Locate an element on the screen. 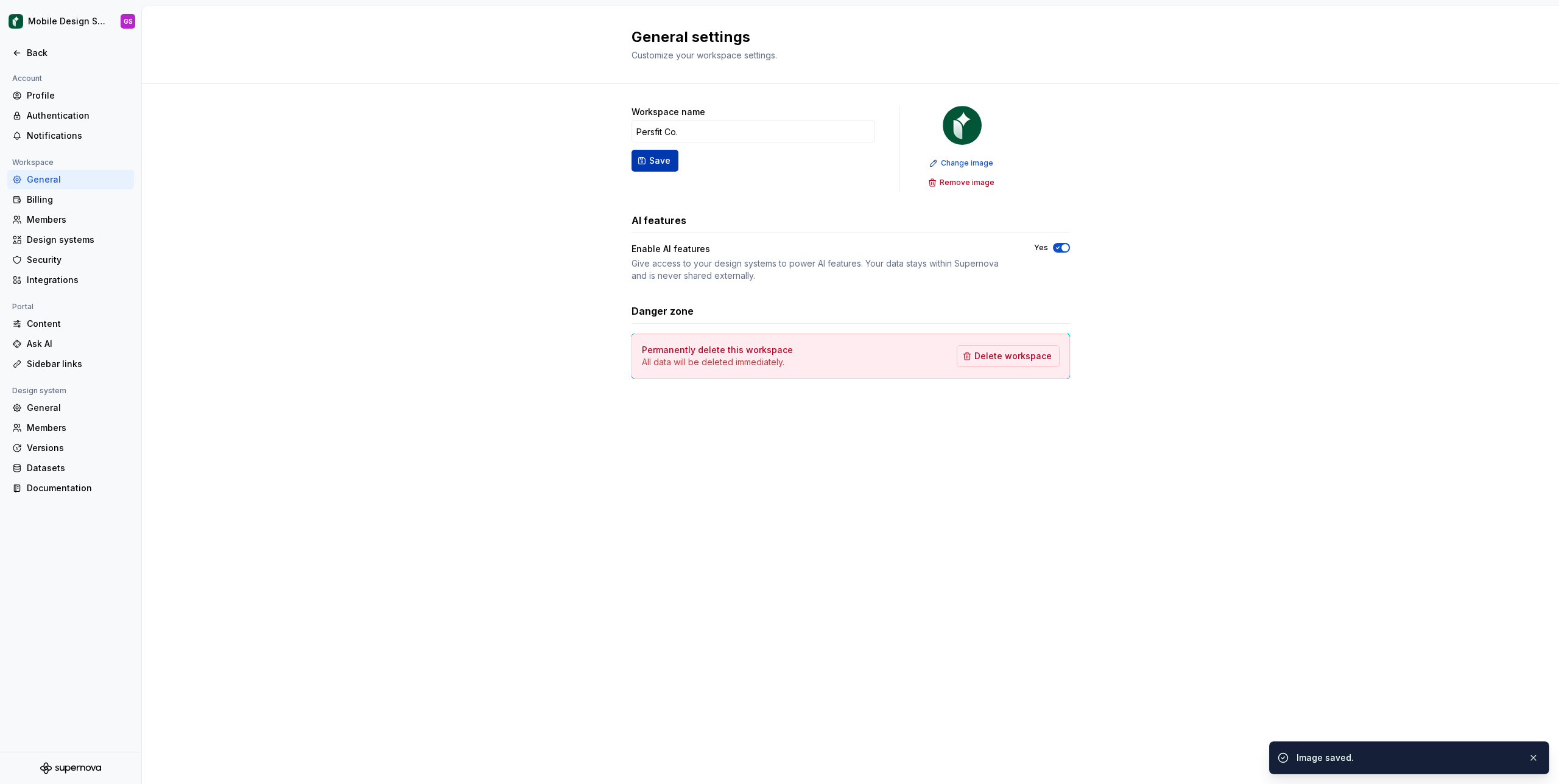  button: Delete workspace is located at coordinates (1008, 356).